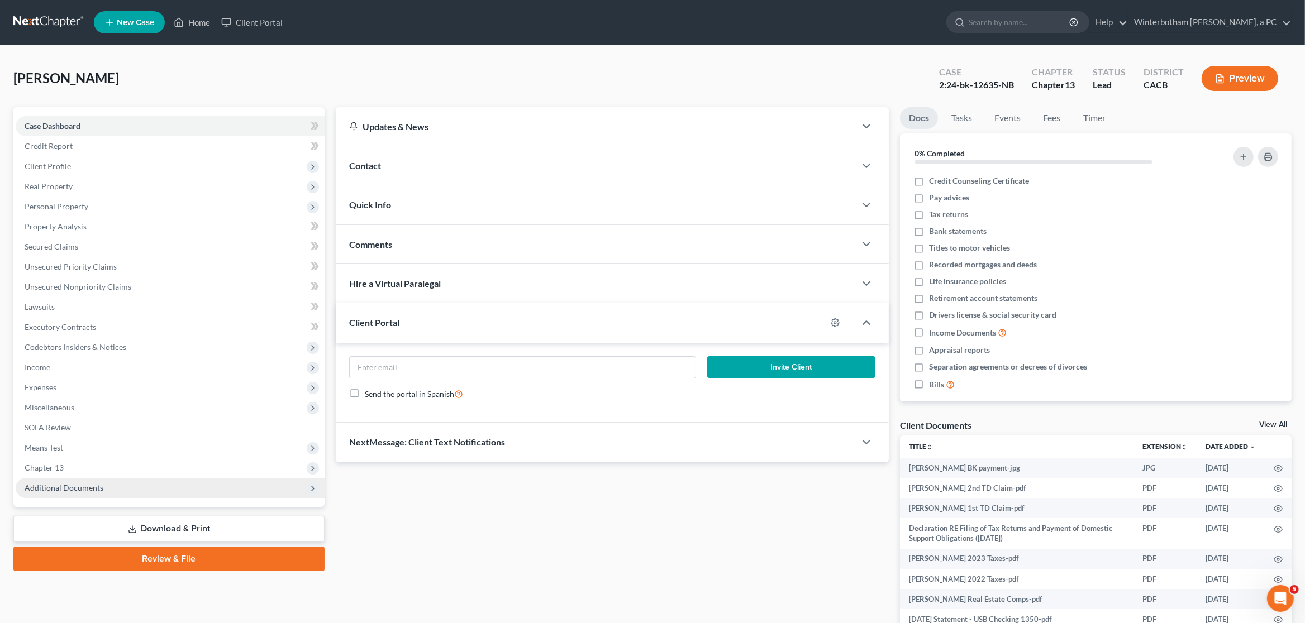 Image resolution: width=1305 pixels, height=623 pixels. I want to click on input: Search by name..., so click(1019, 22).